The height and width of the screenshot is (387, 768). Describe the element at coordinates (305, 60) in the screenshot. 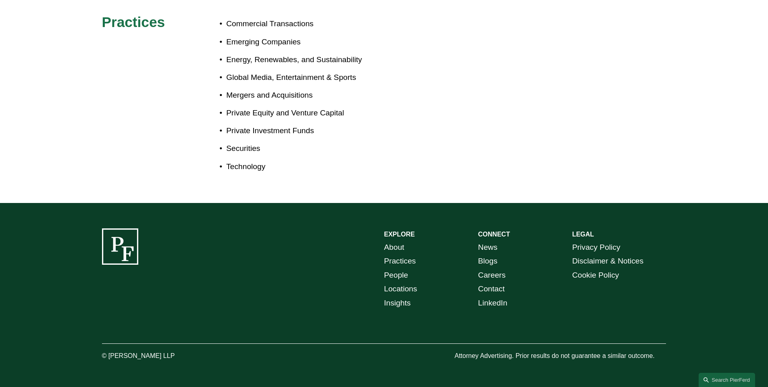

I see `p: Energy, Renewables, and Sustainability` at that location.